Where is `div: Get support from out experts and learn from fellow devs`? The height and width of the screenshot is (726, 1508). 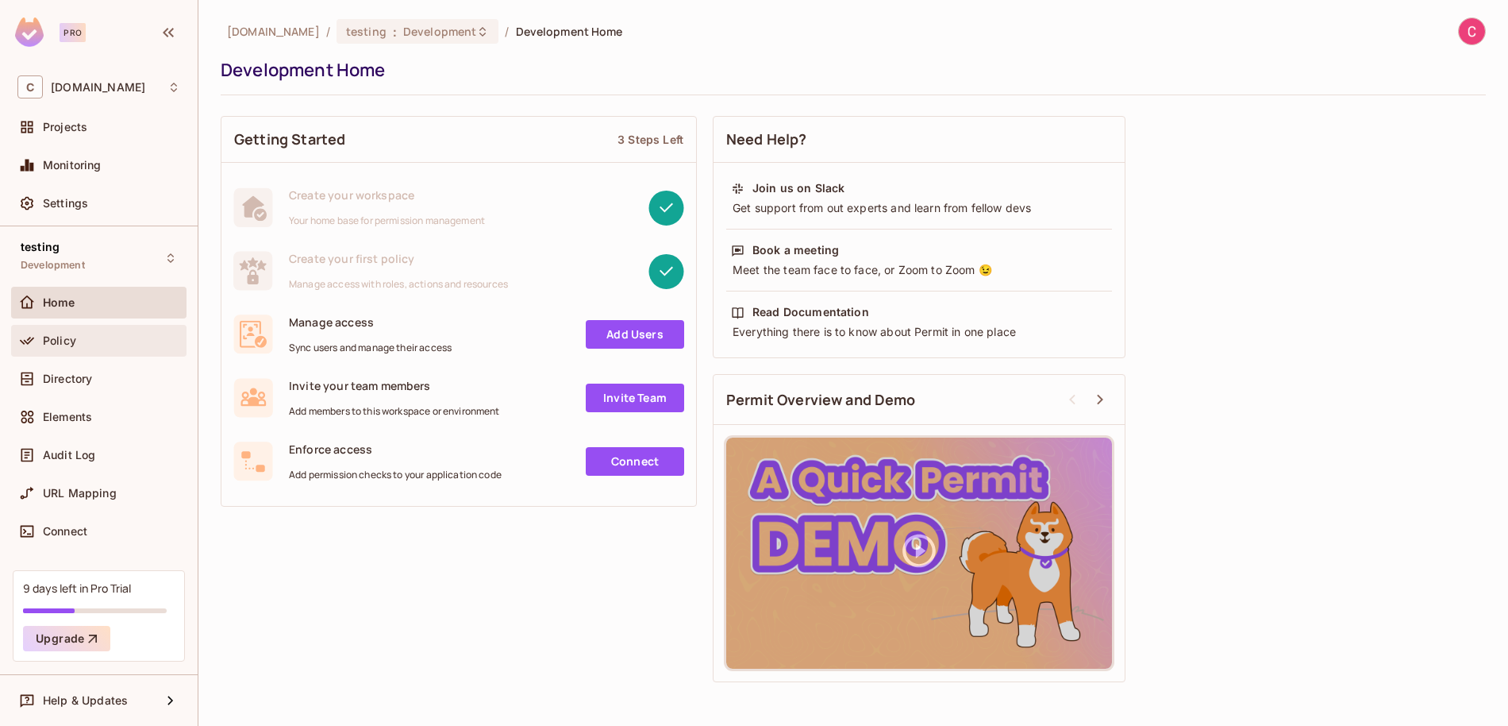 div: Get support from out experts and learn from fellow devs is located at coordinates (919, 208).